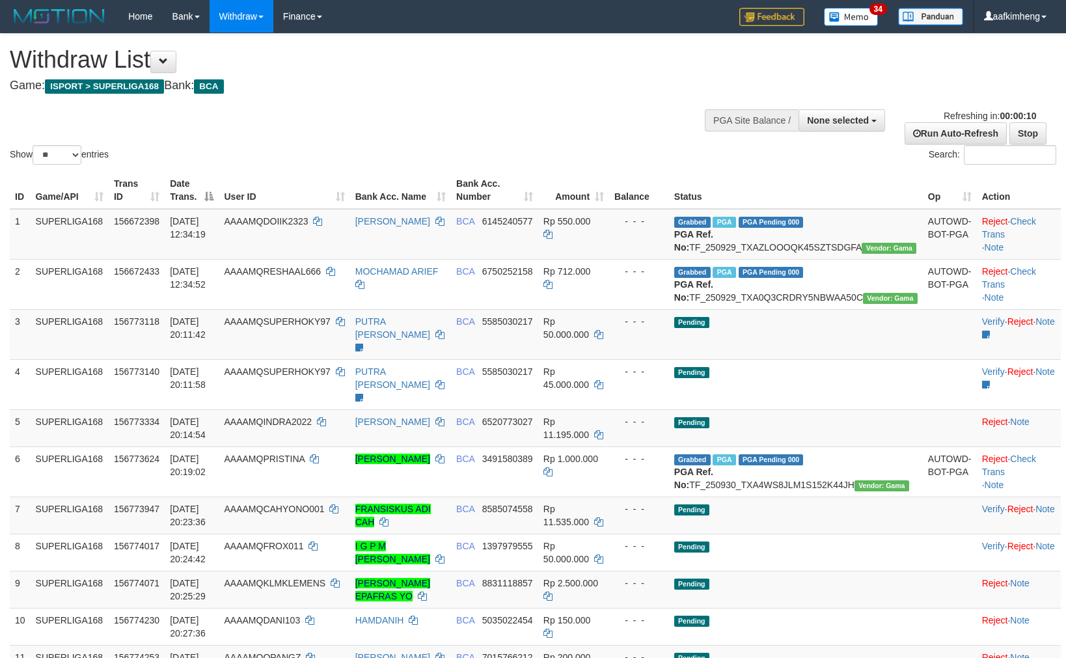 The width and height of the screenshot is (1066, 658). Describe the element at coordinates (277, 322) in the screenshot. I see `span: AAAAMQSUPERHOKY97` at that location.